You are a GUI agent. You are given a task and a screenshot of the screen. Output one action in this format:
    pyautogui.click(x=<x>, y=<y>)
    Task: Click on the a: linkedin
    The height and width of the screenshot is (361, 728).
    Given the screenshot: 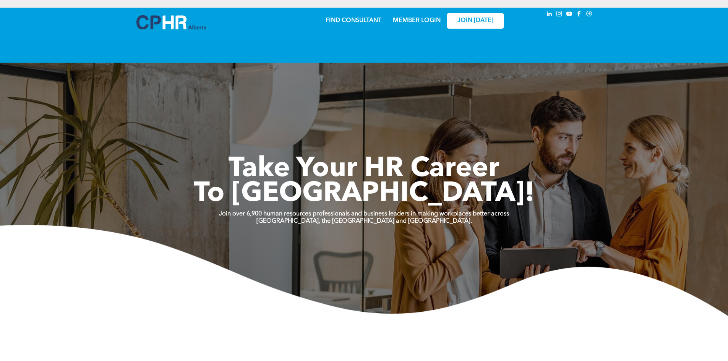 What is the action you would take?
    pyautogui.click(x=549, y=15)
    